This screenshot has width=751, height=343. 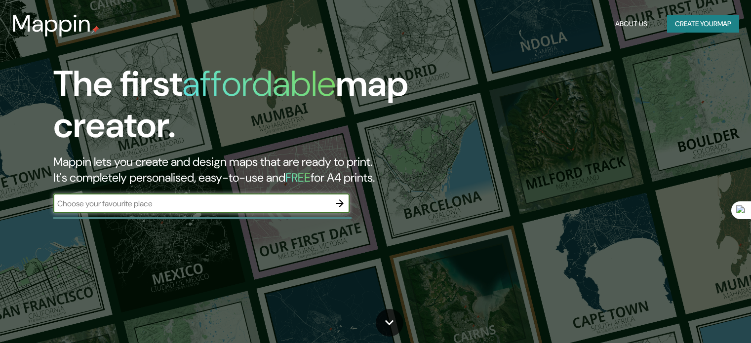 What do you see at coordinates (51, 24) in the screenshot?
I see `h3: Mappin` at bounding box center [51, 24].